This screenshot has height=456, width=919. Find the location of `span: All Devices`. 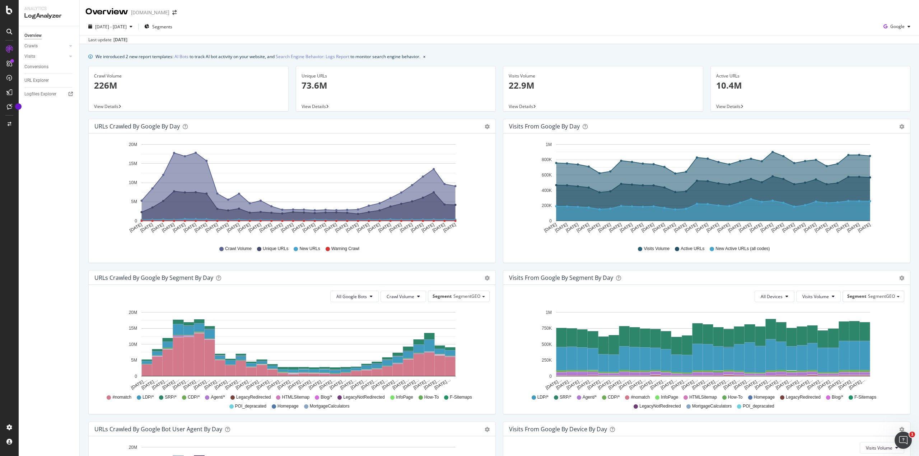

span: All Devices is located at coordinates (772, 297).